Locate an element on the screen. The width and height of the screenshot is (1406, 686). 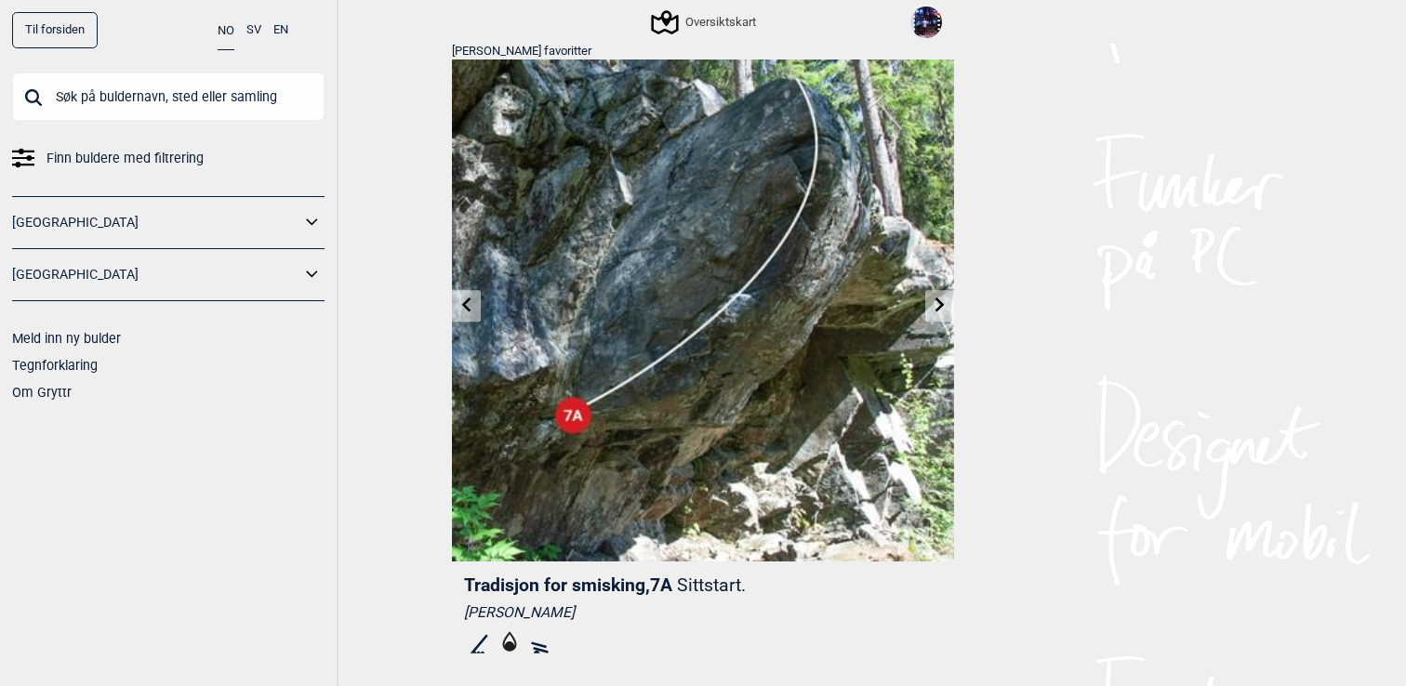
span: Tradisjon for smisking , 7A is located at coordinates (568, 585).